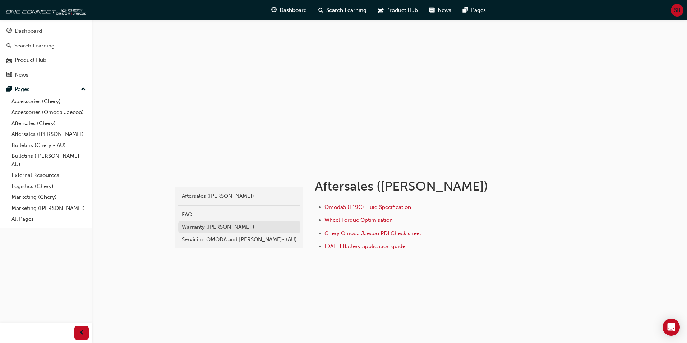  Describe the element at coordinates (82, 333) in the screenshot. I see `span: prev-icon` at that location.